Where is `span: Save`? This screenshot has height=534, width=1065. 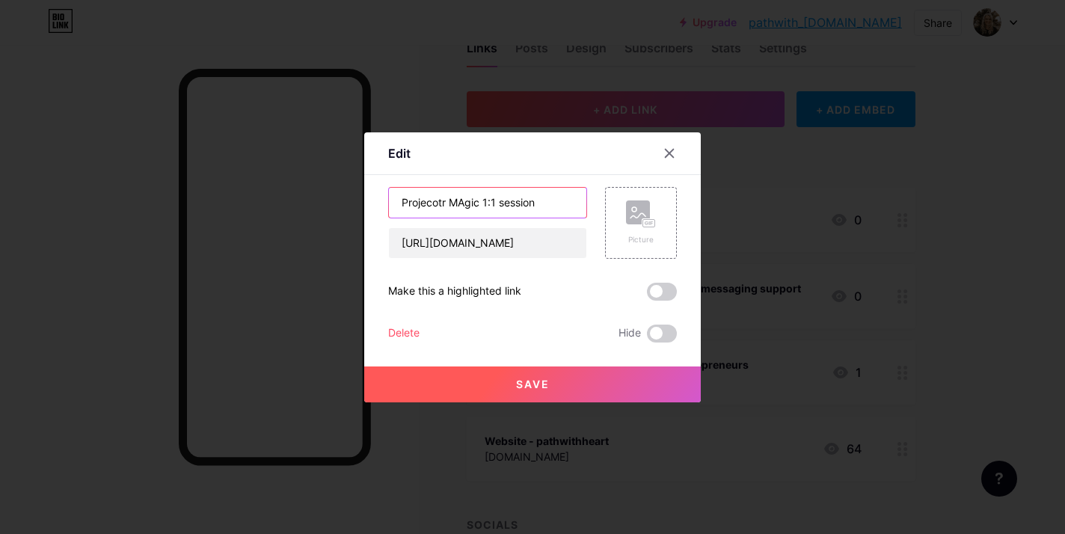 span: Save is located at coordinates (533, 384).